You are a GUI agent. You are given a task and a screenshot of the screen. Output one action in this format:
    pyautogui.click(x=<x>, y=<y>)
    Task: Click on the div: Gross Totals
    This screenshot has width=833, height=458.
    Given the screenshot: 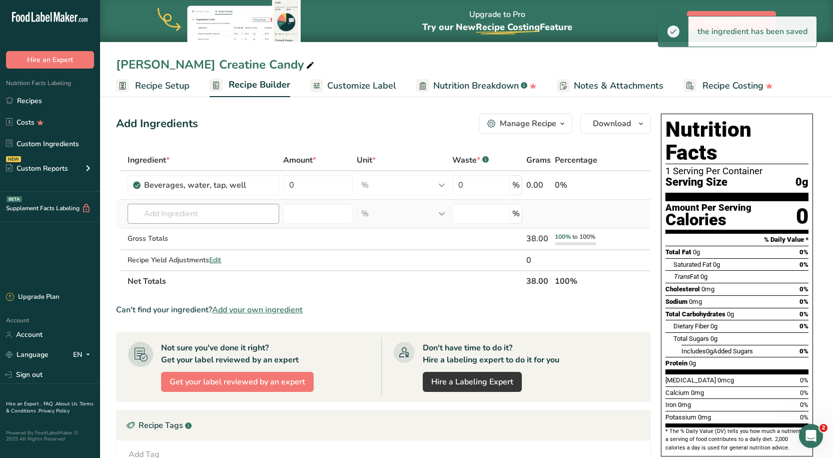 What is the action you would take?
    pyautogui.click(x=203, y=238)
    